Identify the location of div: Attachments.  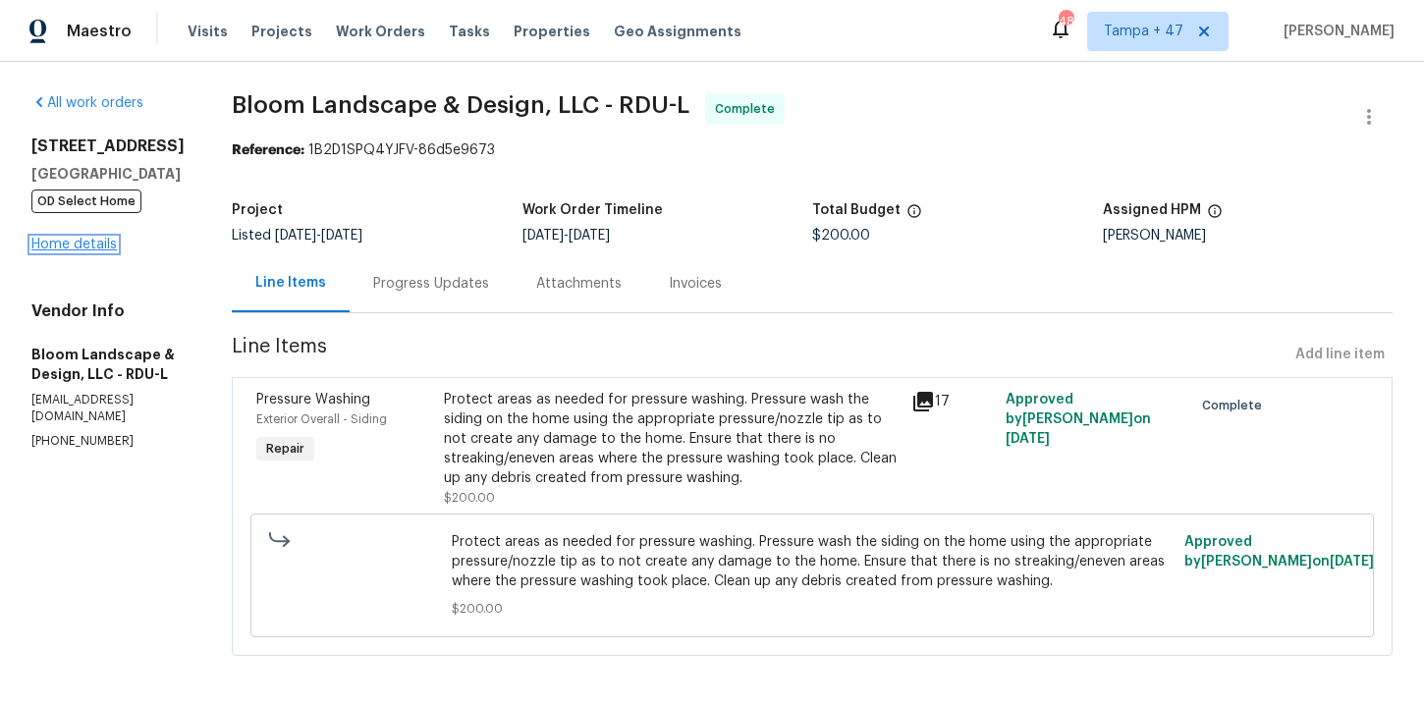
(579, 284).